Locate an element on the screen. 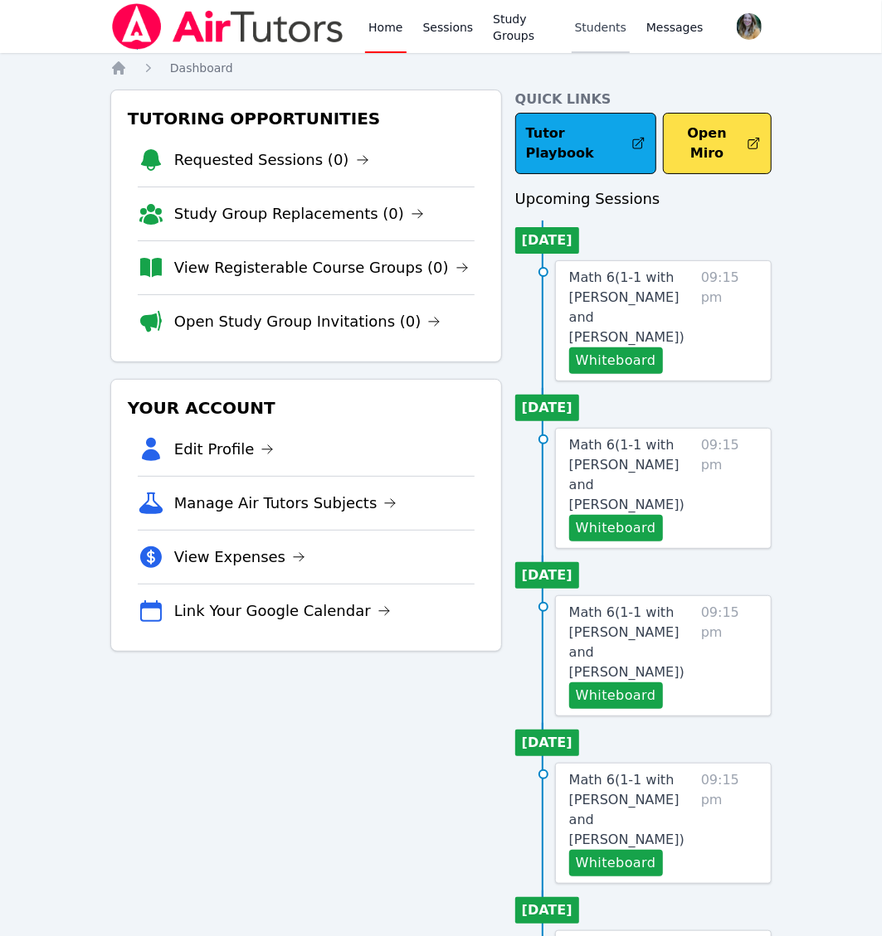  h4: Quick Links is located at coordinates (643, 100).